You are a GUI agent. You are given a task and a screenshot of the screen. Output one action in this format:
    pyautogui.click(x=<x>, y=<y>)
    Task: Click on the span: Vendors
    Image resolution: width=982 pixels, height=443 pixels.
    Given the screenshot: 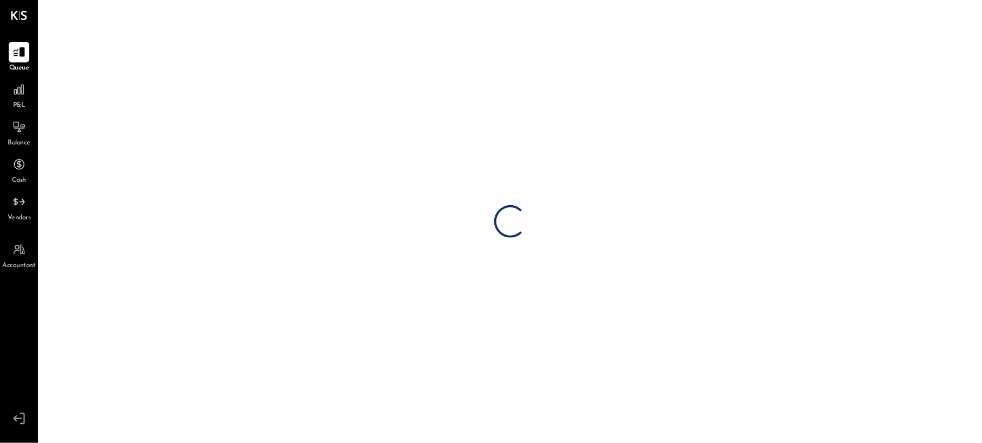 What is the action you would take?
    pyautogui.click(x=19, y=218)
    